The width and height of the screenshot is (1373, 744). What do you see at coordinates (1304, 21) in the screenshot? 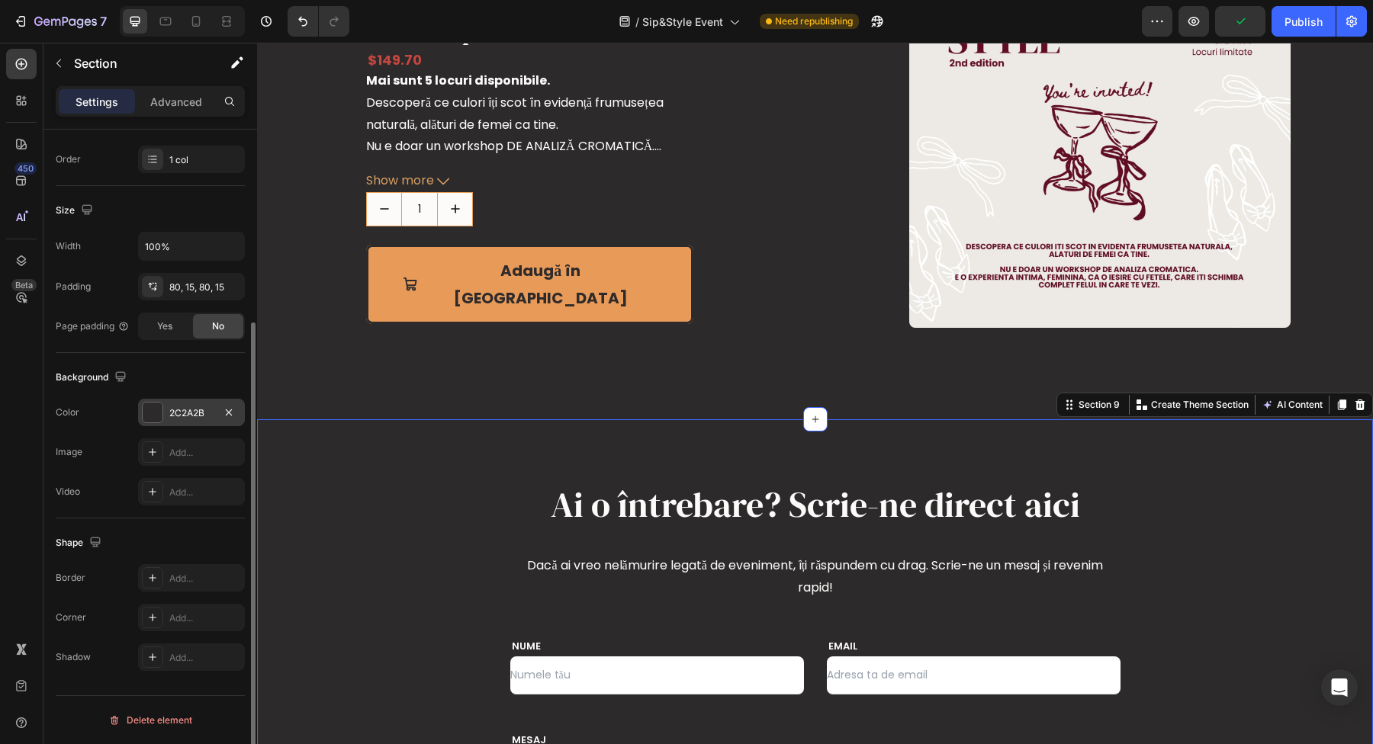
I see `div: Publish` at bounding box center [1304, 21].